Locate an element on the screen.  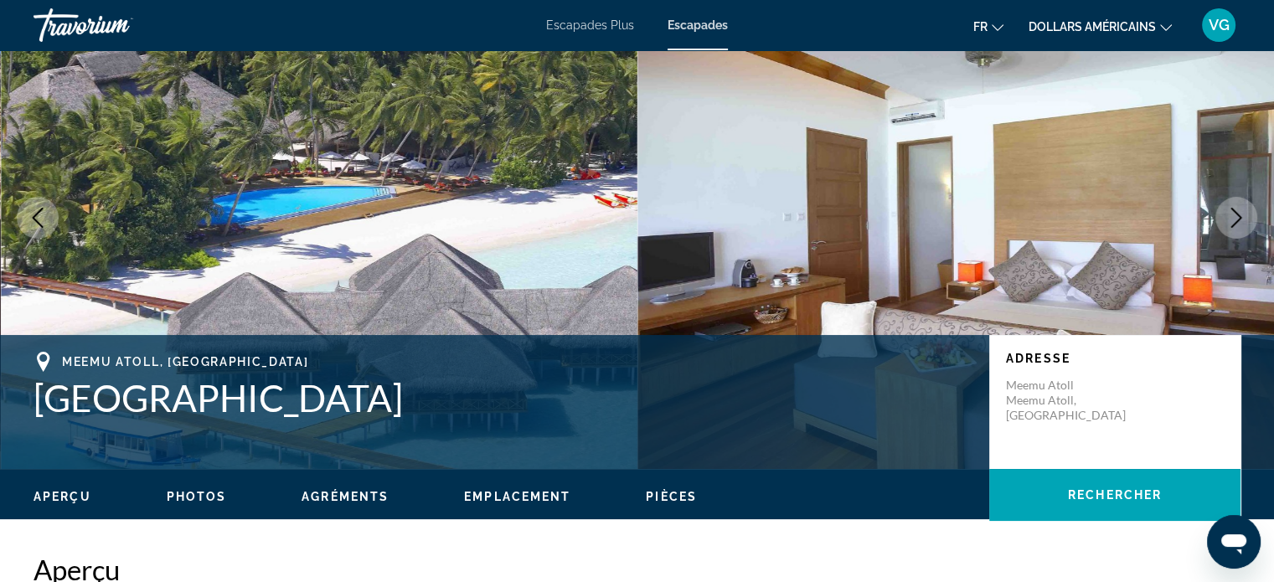
font: fr is located at coordinates (980, 27).